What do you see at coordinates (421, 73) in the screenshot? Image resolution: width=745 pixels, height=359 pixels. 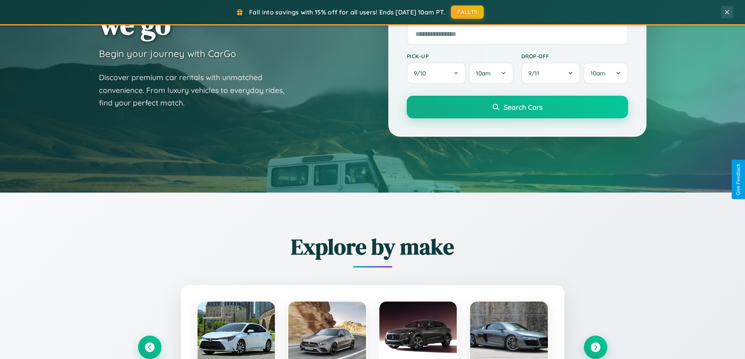 I see `span: 9 / 10` at bounding box center [421, 73].